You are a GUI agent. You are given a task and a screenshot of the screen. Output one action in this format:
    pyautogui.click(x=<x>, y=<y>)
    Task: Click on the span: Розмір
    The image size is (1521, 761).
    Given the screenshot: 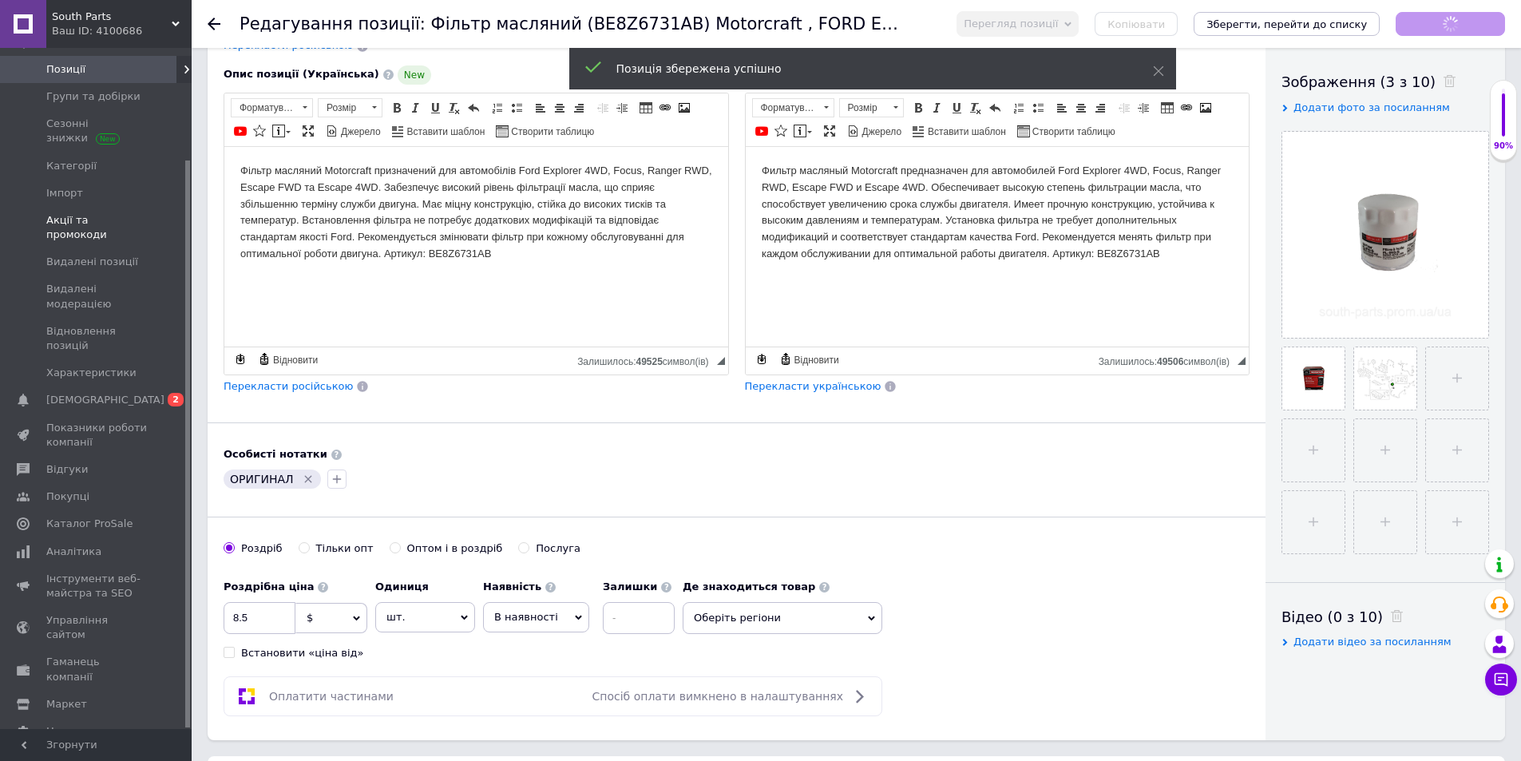 What is the action you would take?
    pyautogui.click(x=864, y=108)
    